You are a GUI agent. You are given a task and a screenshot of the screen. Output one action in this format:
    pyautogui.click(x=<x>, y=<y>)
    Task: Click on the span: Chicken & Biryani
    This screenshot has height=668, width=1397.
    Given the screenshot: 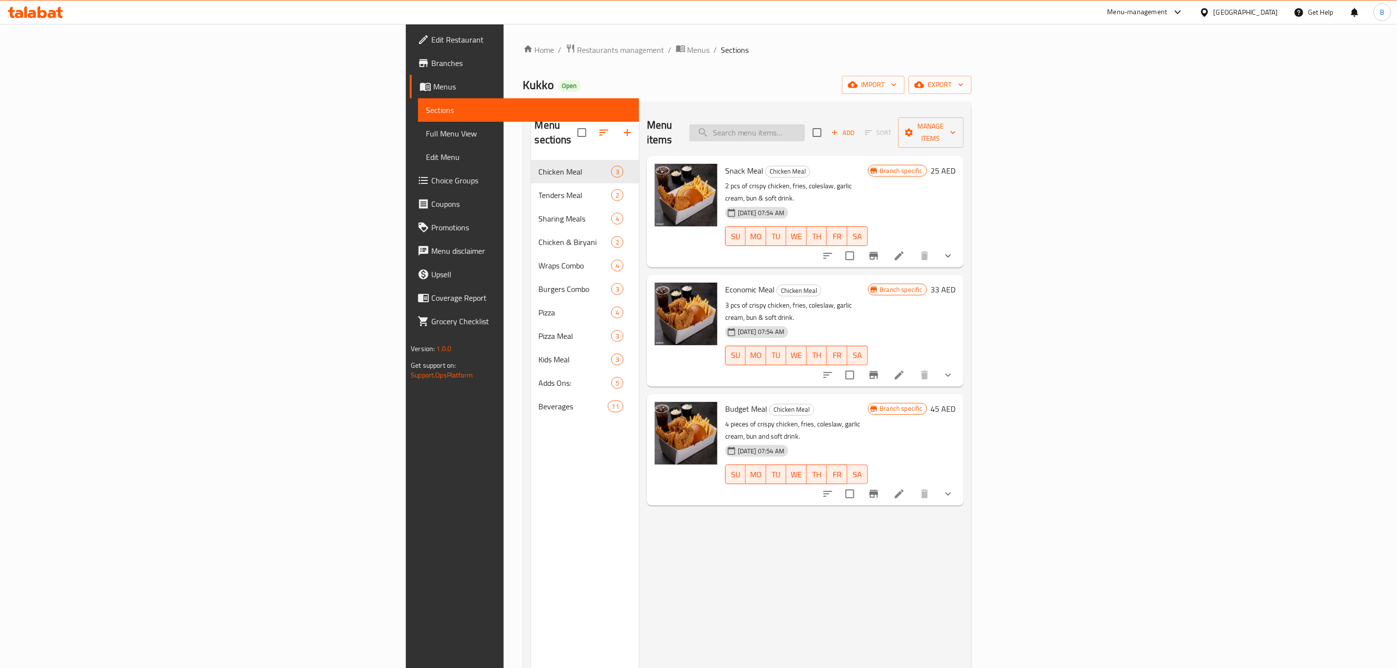 What is the action you would take?
    pyautogui.click(x=575, y=242)
    